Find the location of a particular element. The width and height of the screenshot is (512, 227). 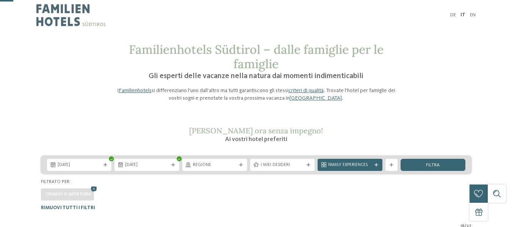

a: DE is located at coordinates (453, 15).